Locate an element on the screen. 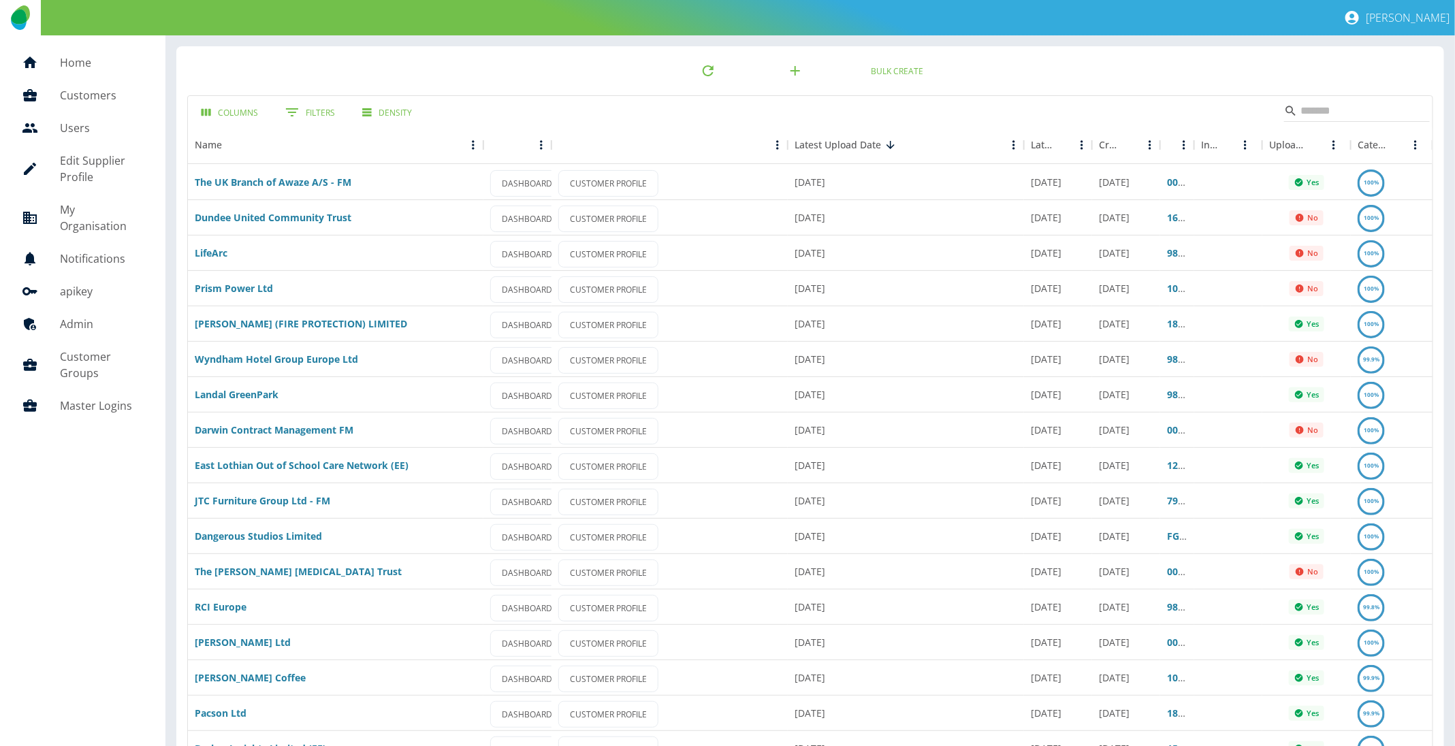  h5: Notifications is located at coordinates (101, 259).